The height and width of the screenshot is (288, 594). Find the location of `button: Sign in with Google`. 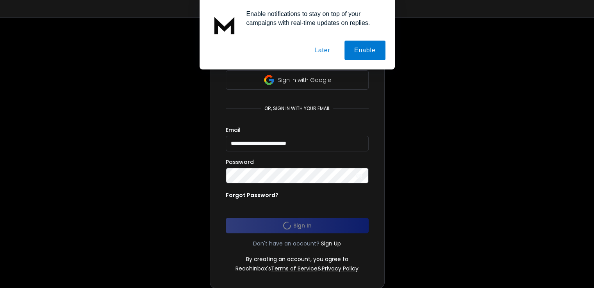

button: Sign in with Google is located at coordinates (297, 80).